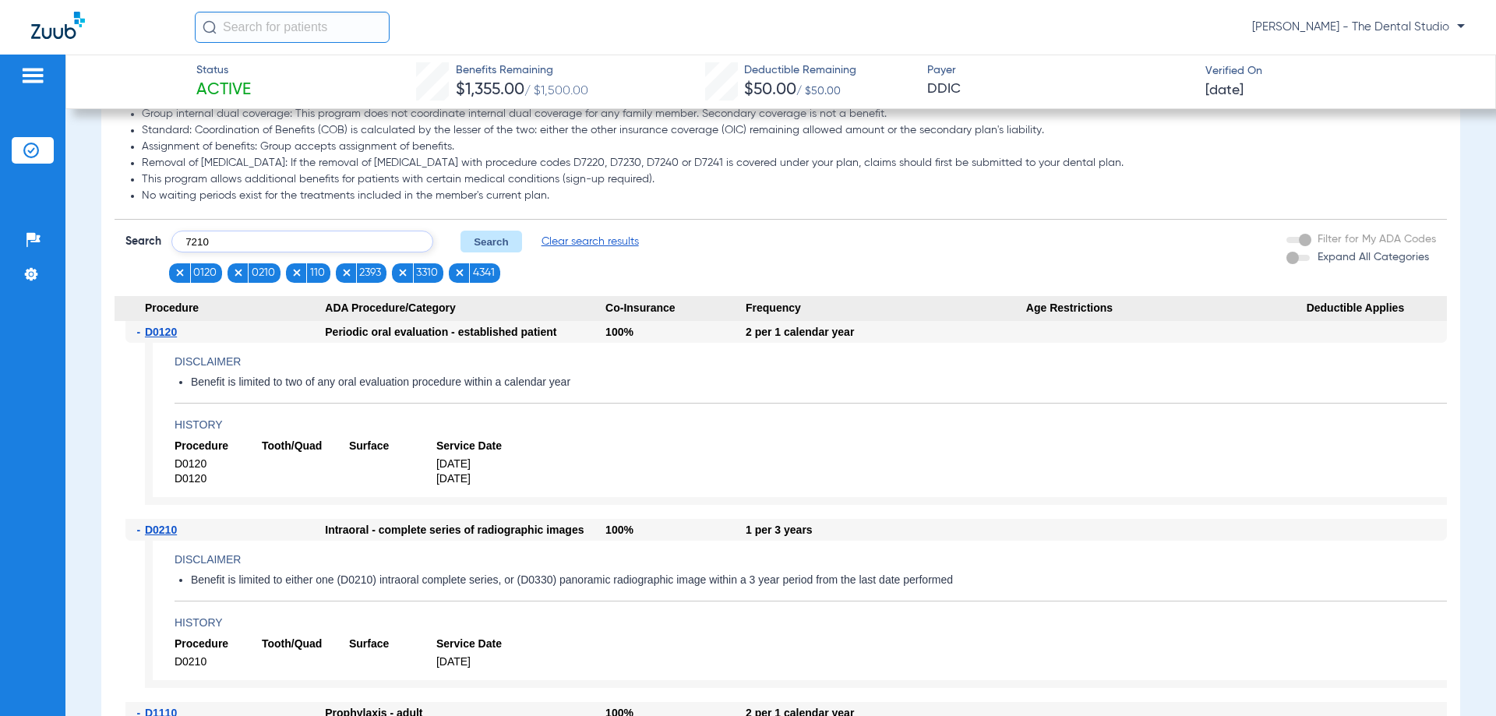 This screenshot has height=716, width=1496. Describe the element at coordinates (427, 273) in the screenshot. I see `span: 3310` at that location.